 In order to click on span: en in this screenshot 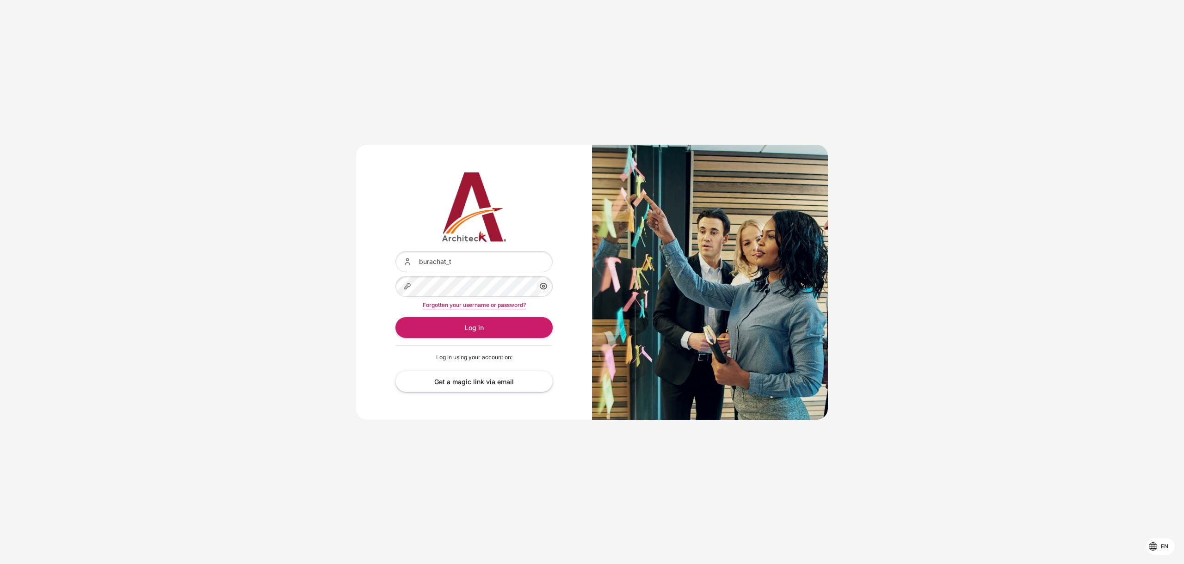, I will do `click(1164, 547)`.